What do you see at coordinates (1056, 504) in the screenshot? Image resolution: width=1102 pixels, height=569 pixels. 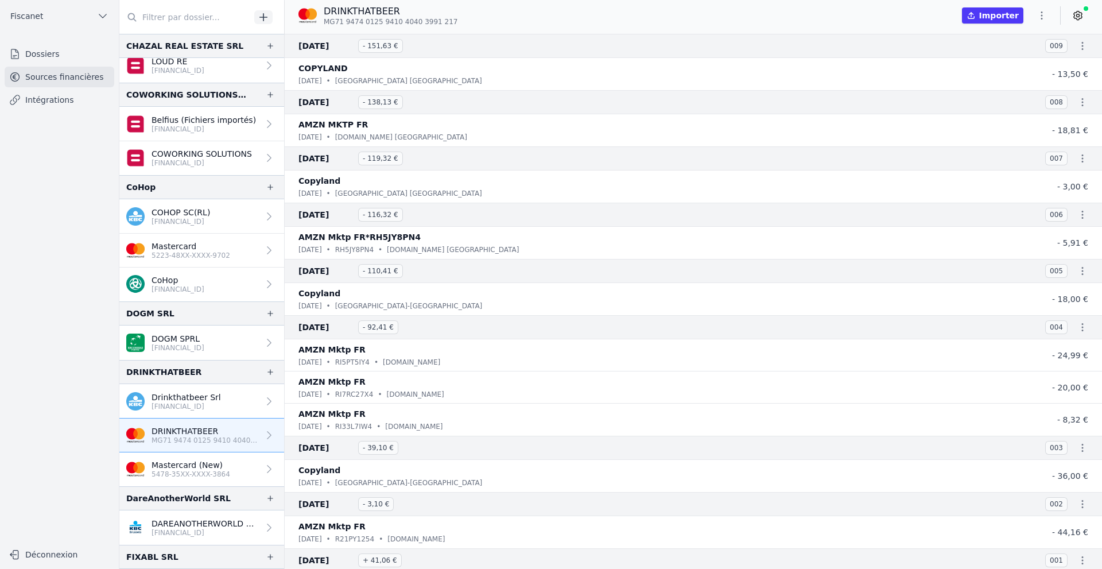 I see `span: 002` at bounding box center [1056, 504].